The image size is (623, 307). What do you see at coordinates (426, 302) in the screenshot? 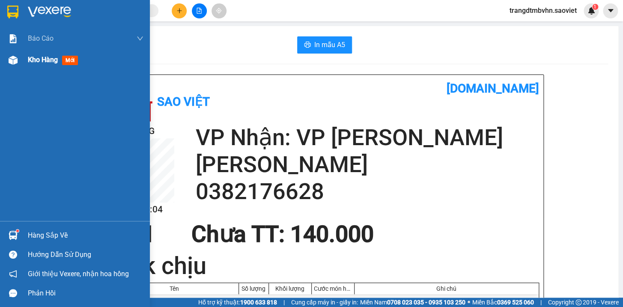
I see `strong: 0708 023 035 - 0935 103 250` at bounding box center [426, 302].